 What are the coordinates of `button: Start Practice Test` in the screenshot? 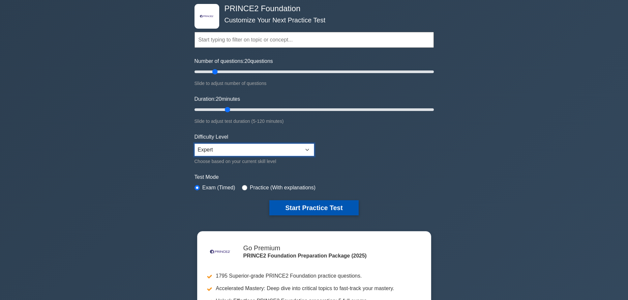 It's located at (314, 208).